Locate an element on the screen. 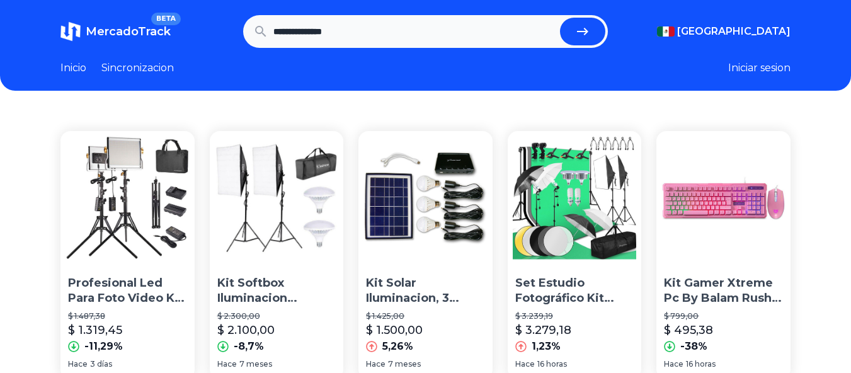 Image resolution: width=851 pixels, height=373 pixels. p: $ 3.239,19 is located at coordinates (575, 316).